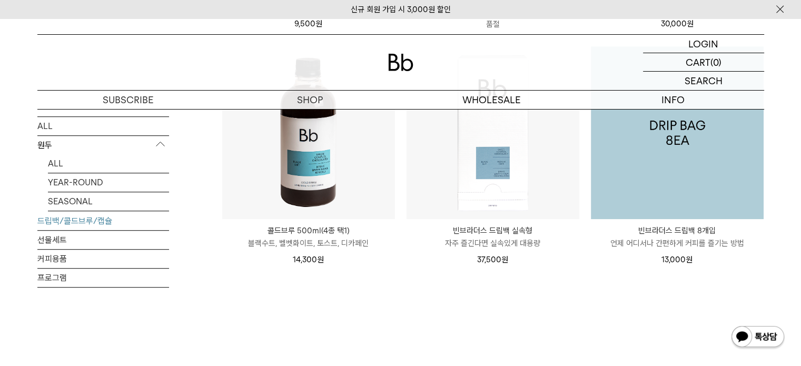  I want to click on a: 커피용품, so click(103, 259).